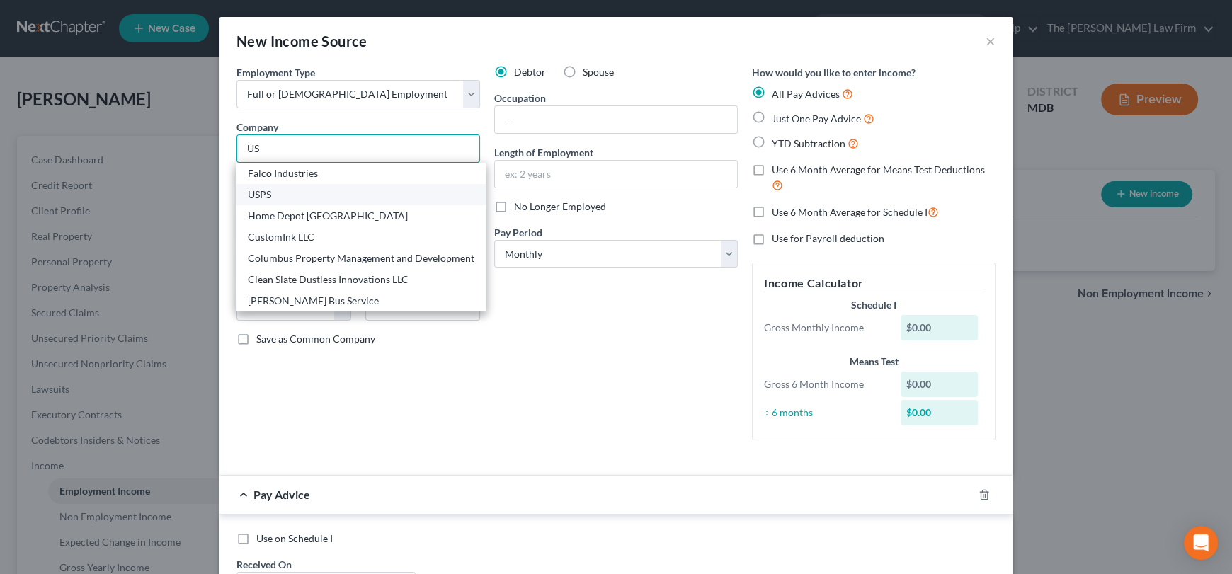 This screenshot has height=574, width=1232. What do you see at coordinates (825, 385) in the screenshot?
I see `div: Gross 6 Month Income` at bounding box center [825, 385].